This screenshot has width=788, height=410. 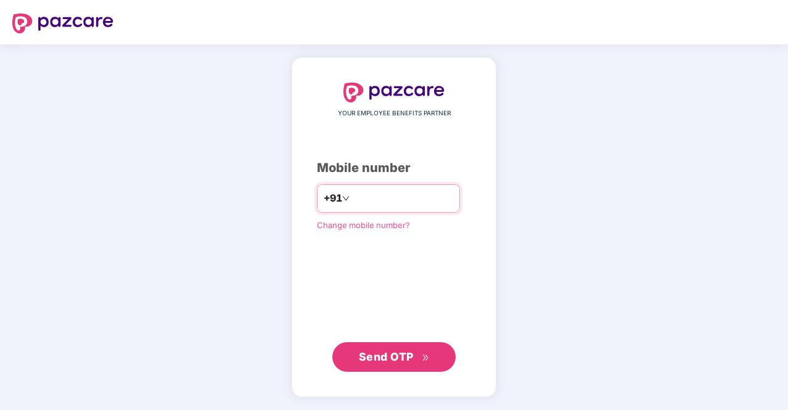 What do you see at coordinates (333, 198) in the screenshot?
I see `span: +91` at bounding box center [333, 198].